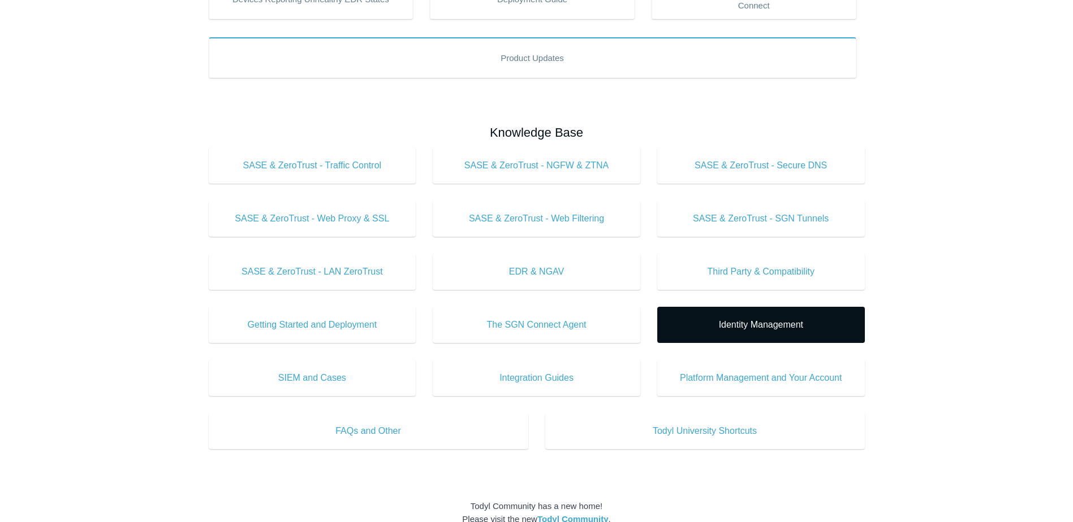  Describe the element at coordinates (536, 378) in the screenshot. I see `a: Integration Guides` at that location.